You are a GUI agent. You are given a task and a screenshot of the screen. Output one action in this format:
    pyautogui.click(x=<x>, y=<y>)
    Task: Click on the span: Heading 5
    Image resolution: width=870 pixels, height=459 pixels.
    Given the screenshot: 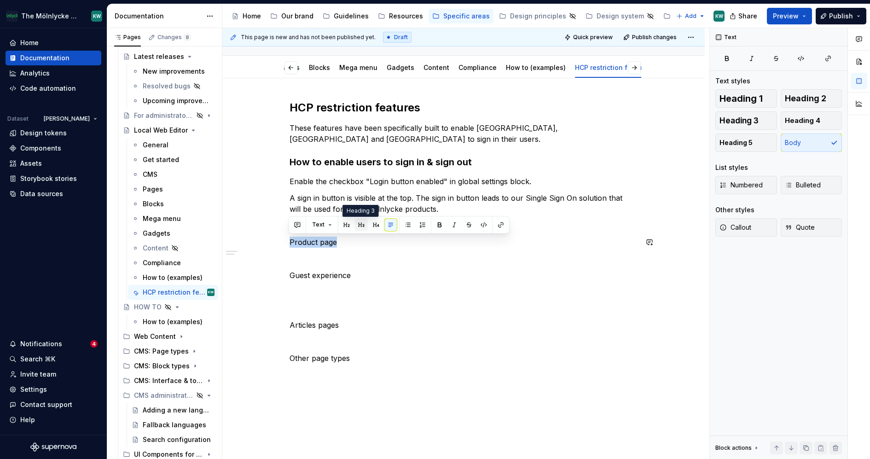 What is the action you would take?
    pyautogui.click(x=736, y=143)
    